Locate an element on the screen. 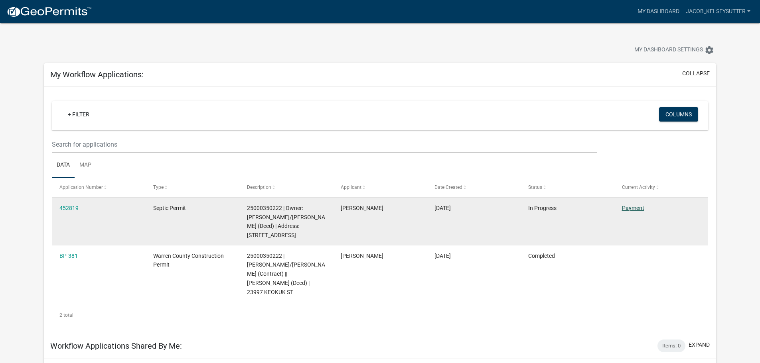 The image size is (760, 363). datatable-header-cell: Description is located at coordinates (286, 187).